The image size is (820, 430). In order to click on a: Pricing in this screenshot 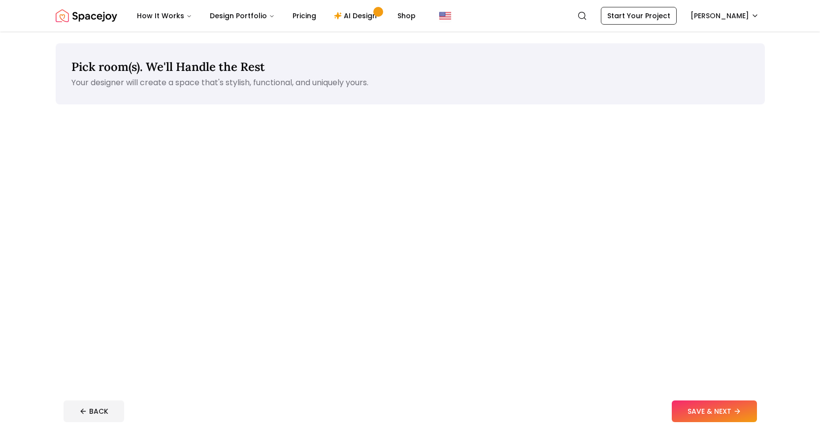, I will do `click(304, 16)`.